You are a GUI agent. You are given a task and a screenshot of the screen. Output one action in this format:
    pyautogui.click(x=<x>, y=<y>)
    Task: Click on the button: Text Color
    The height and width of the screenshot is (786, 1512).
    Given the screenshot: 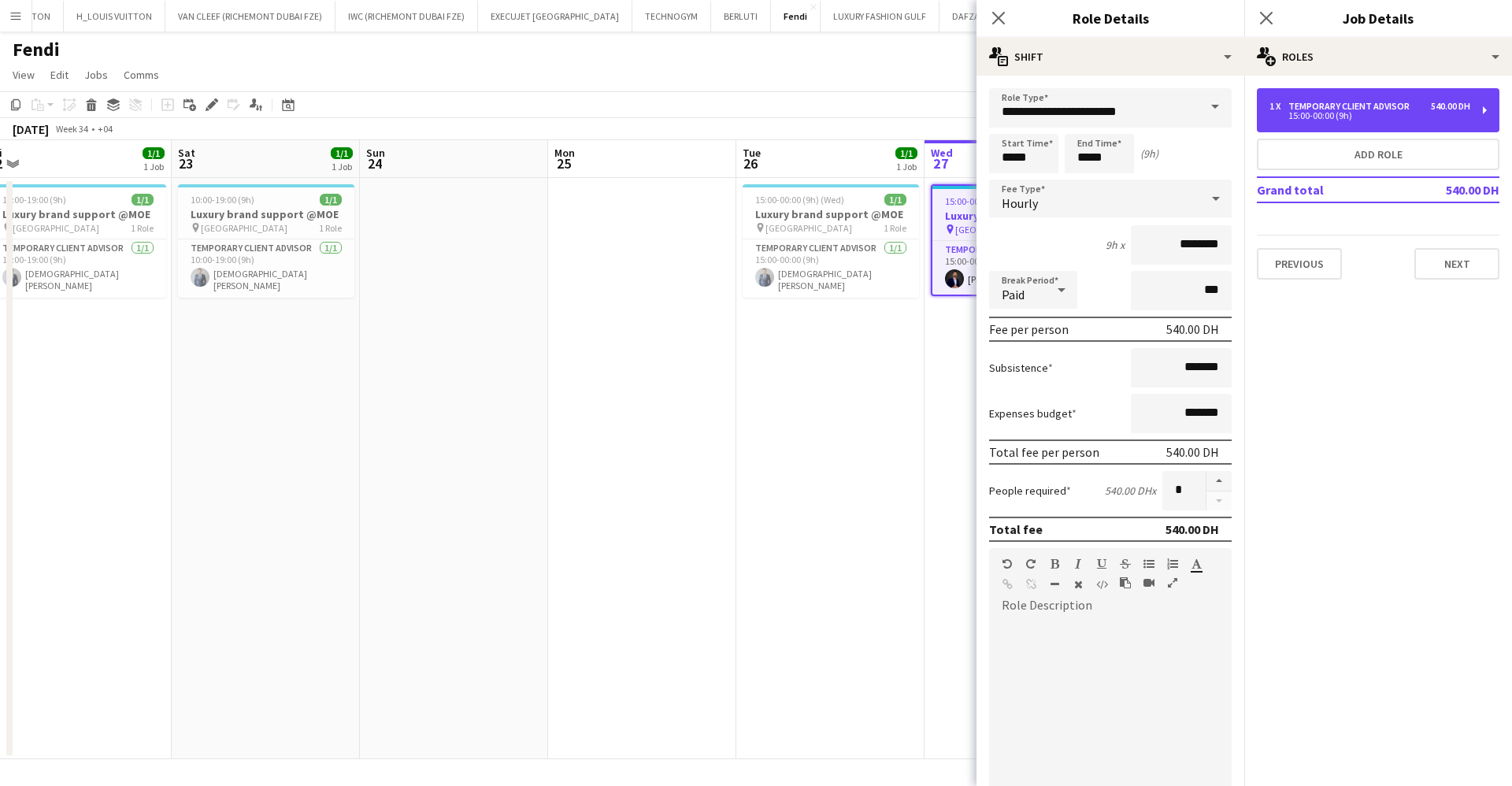 What is the action you would take?
    pyautogui.click(x=1196, y=564)
    